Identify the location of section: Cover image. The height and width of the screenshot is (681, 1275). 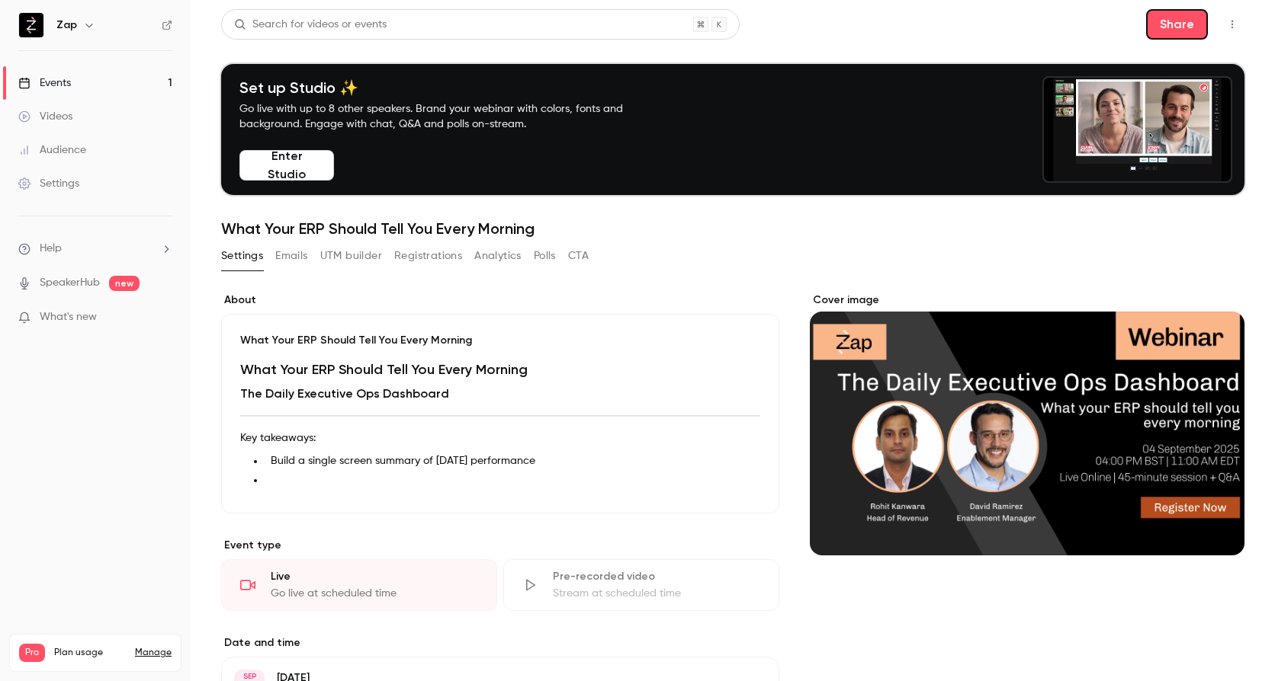
(1027, 424).